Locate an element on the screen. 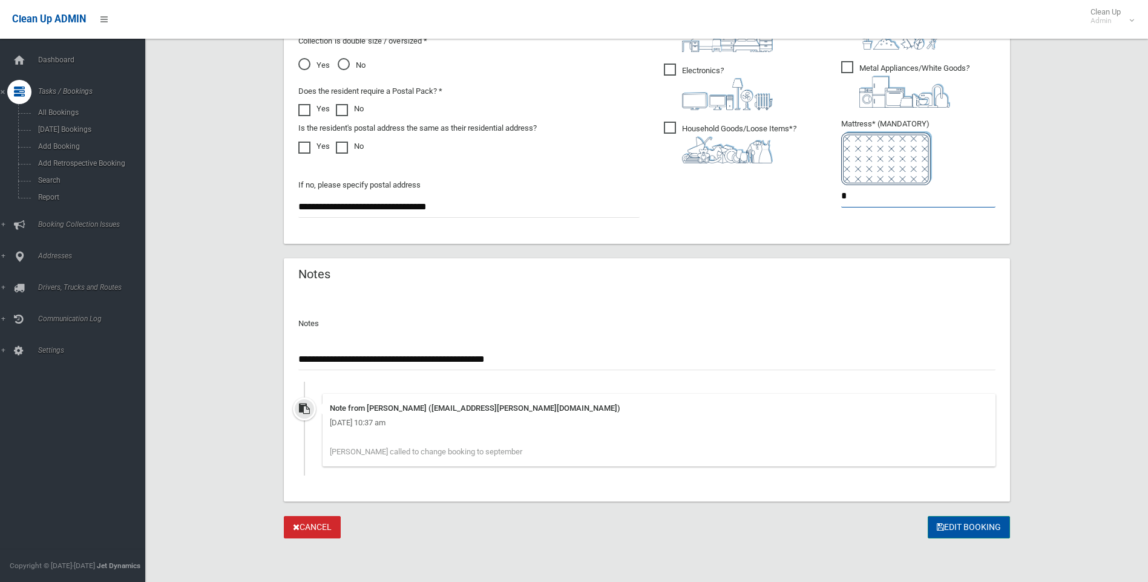  img: 36c1b0289cb1767239cdd3de9e694f19.png is located at coordinates (905, 91).